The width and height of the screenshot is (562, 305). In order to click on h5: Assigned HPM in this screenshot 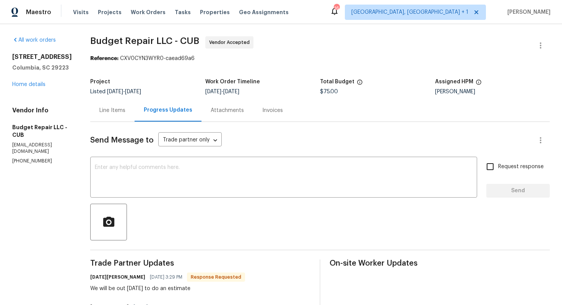, I will do `click(454, 82)`.